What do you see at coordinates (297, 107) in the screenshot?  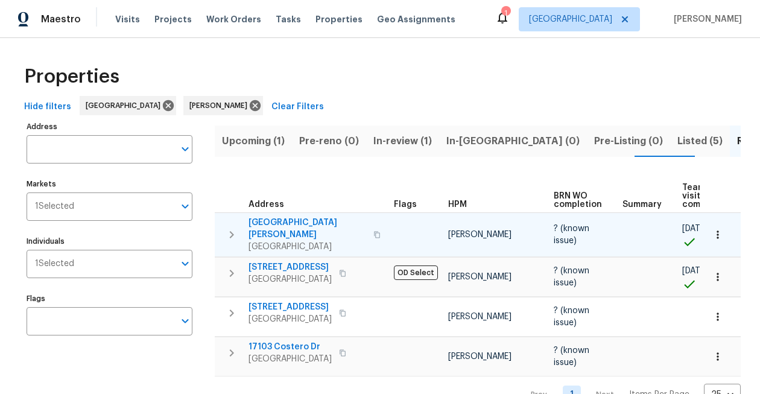 I see `span: Clear Filters` at bounding box center [297, 107].